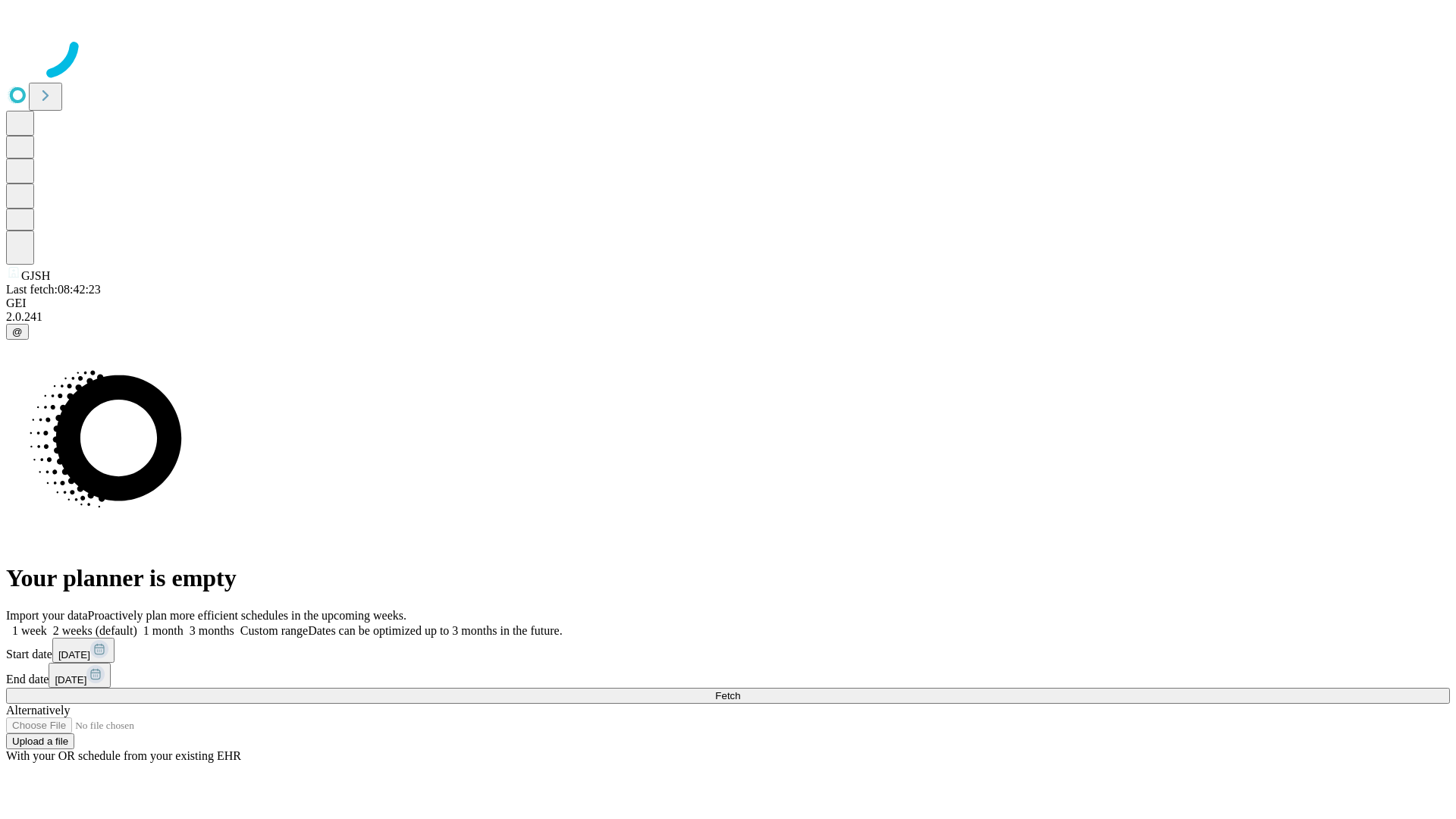  Describe the element at coordinates (95, 630) in the screenshot. I see `span: 2 weeks (default)` at that location.